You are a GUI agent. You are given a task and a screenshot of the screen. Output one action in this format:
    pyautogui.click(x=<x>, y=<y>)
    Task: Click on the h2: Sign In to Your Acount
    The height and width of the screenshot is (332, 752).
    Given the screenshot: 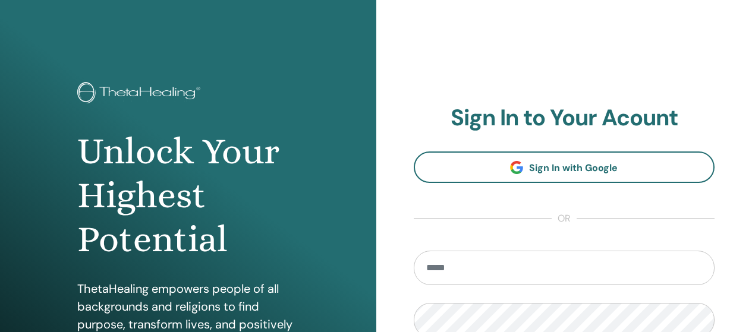 What is the action you would take?
    pyautogui.click(x=564, y=118)
    